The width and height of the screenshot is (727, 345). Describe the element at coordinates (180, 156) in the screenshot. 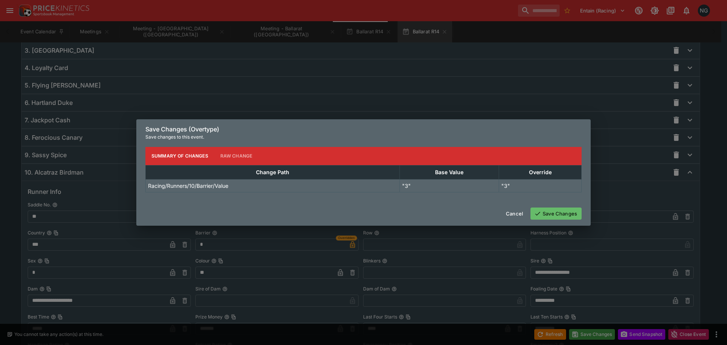

I see `button: Summary of Changes` at that location.